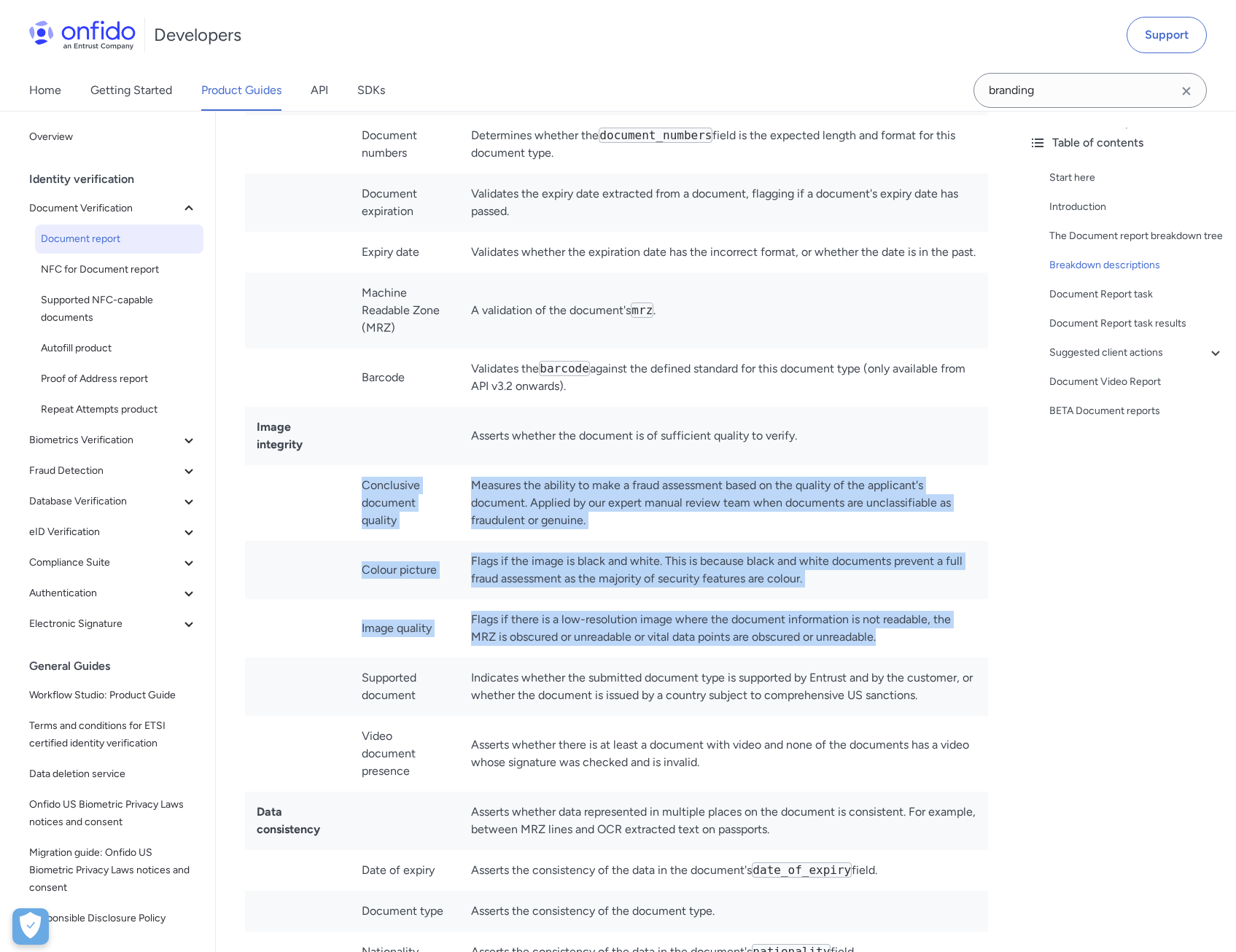 This screenshot has width=1236, height=952. What do you see at coordinates (1137, 207) in the screenshot?
I see `a: Introduction` at bounding box center [1137, 207].